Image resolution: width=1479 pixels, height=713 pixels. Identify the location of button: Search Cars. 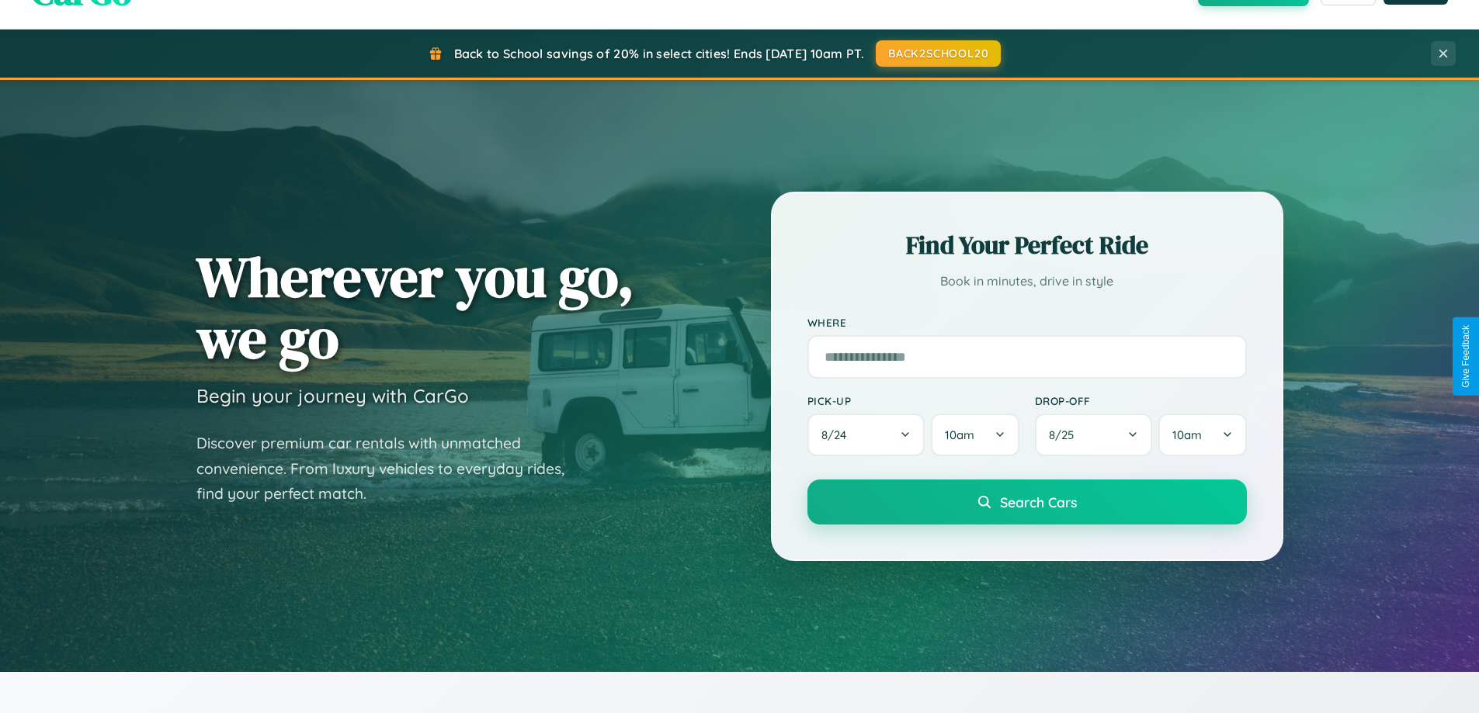
(1027, 502).